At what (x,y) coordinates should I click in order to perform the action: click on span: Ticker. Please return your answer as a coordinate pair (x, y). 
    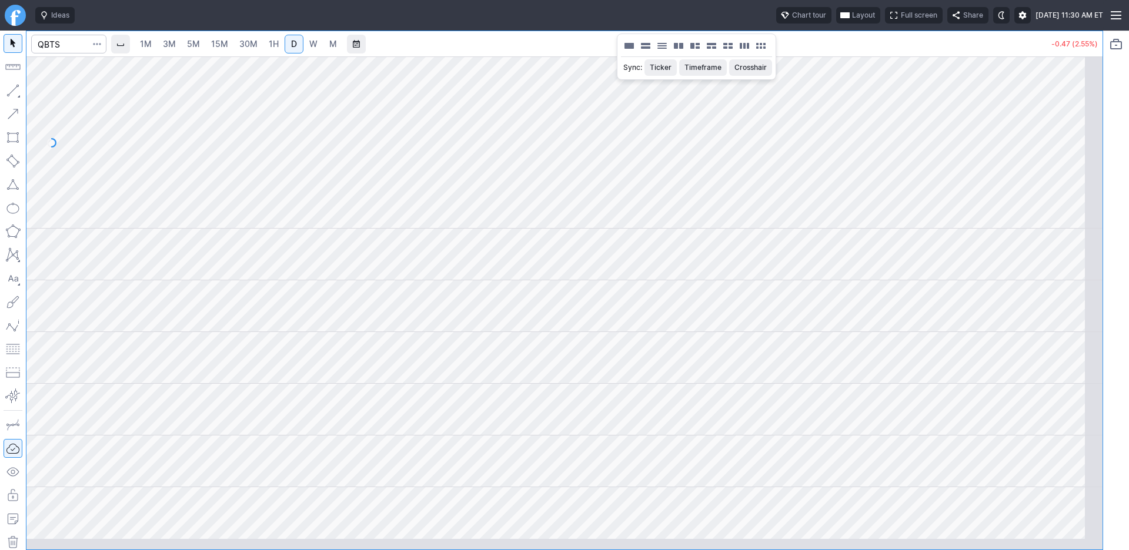
    Looking at the image, I should click on (660, 68).